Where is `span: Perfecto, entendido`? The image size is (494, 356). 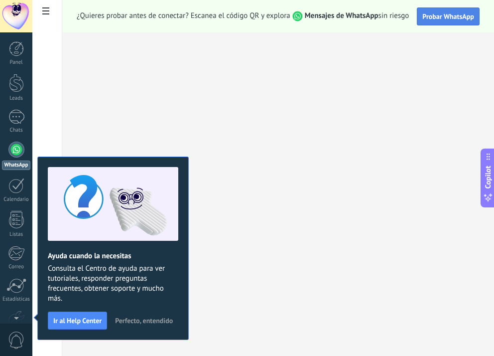
span: Perfecto, entendido is located at coordinates (144, 320).